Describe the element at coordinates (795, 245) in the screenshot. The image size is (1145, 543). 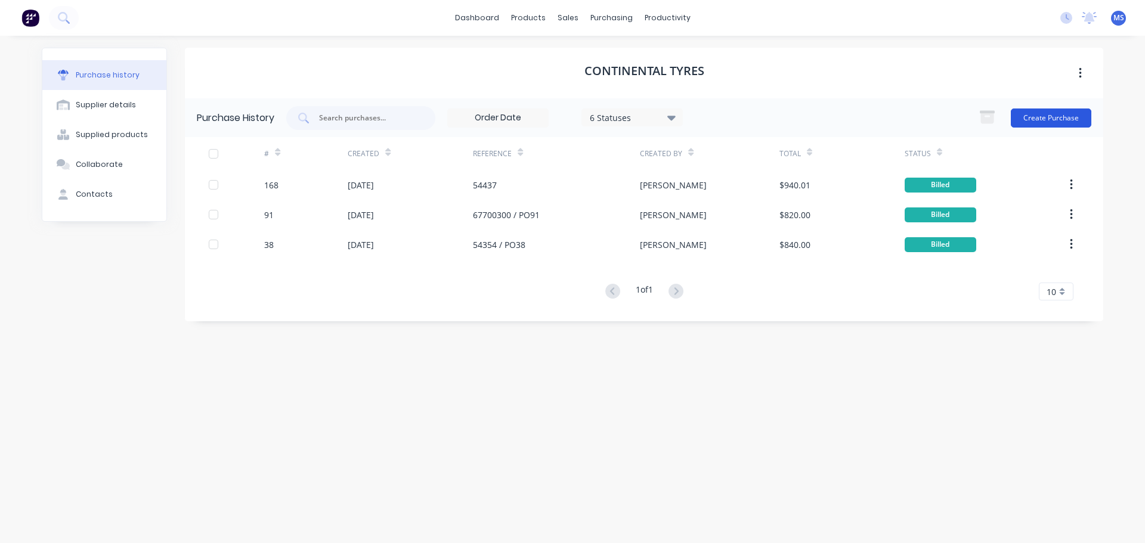
I see `div: $840.00` at that location.